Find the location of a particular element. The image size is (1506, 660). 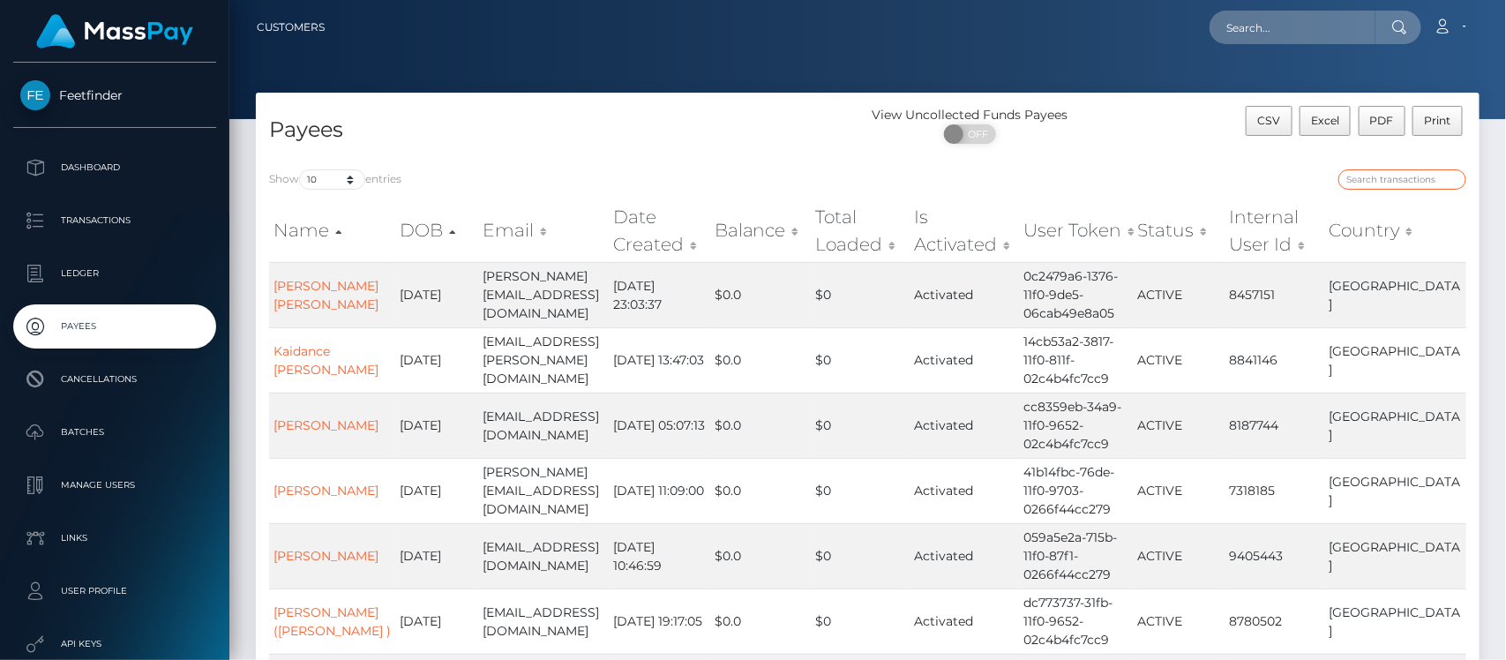

img: Feetfinder is located at coordinates (35, 95).